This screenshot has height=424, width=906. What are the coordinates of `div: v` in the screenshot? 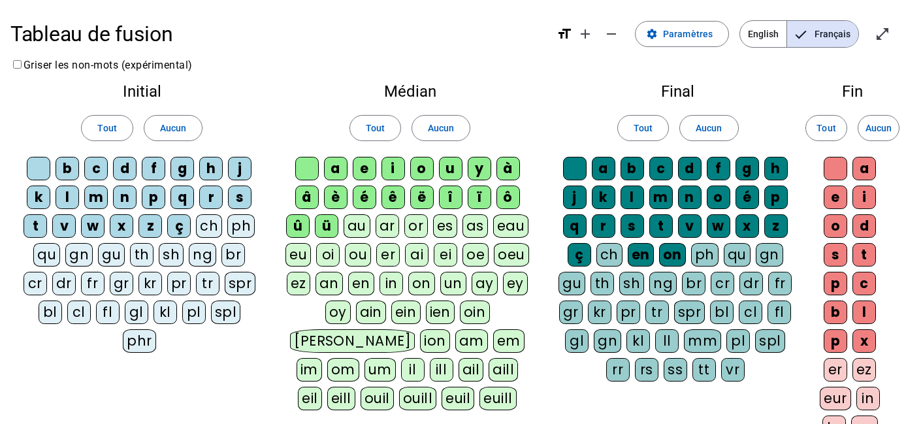 It's located at (690, 226).